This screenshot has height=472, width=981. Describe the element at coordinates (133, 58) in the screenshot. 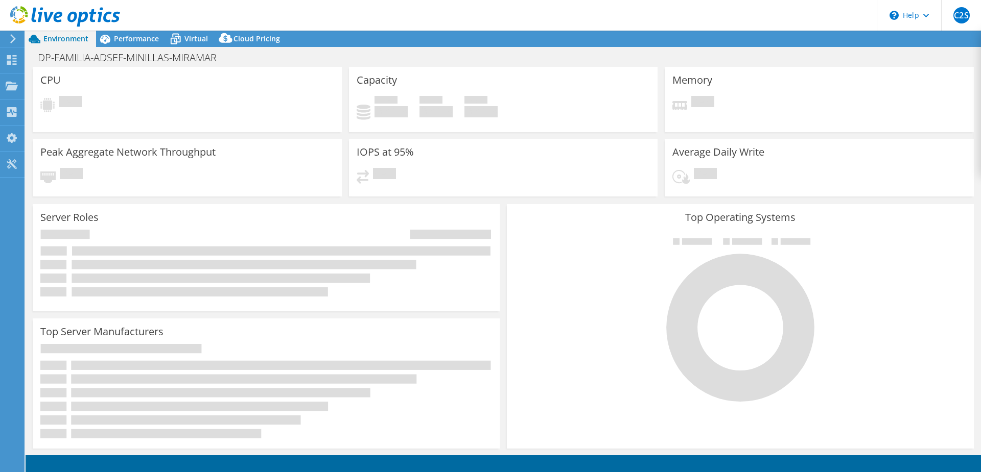

I see `h1: DP-FAMILIA-ADSEF-MINILLAS-MIRAMAR` at that location.